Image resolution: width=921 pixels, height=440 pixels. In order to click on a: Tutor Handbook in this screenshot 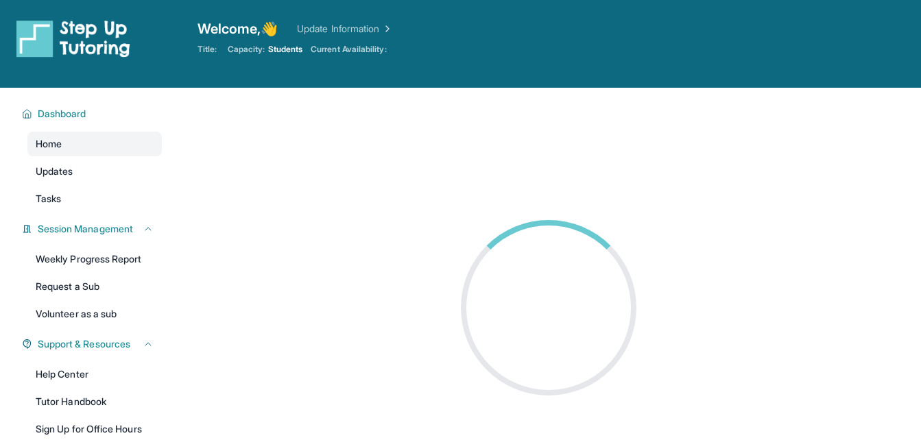, I will do `click(95, 402)`.